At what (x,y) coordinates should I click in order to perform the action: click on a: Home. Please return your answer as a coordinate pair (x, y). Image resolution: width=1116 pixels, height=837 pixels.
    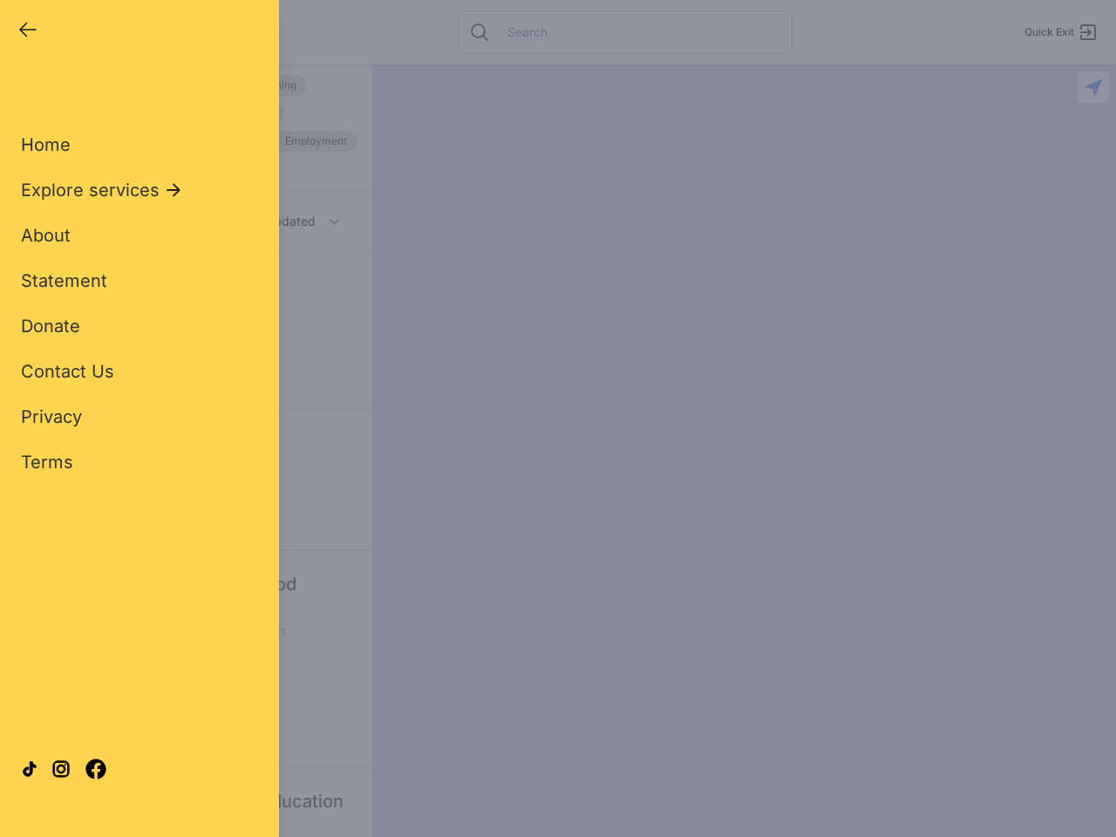
    Looking at the image, I should click on (45, 145).